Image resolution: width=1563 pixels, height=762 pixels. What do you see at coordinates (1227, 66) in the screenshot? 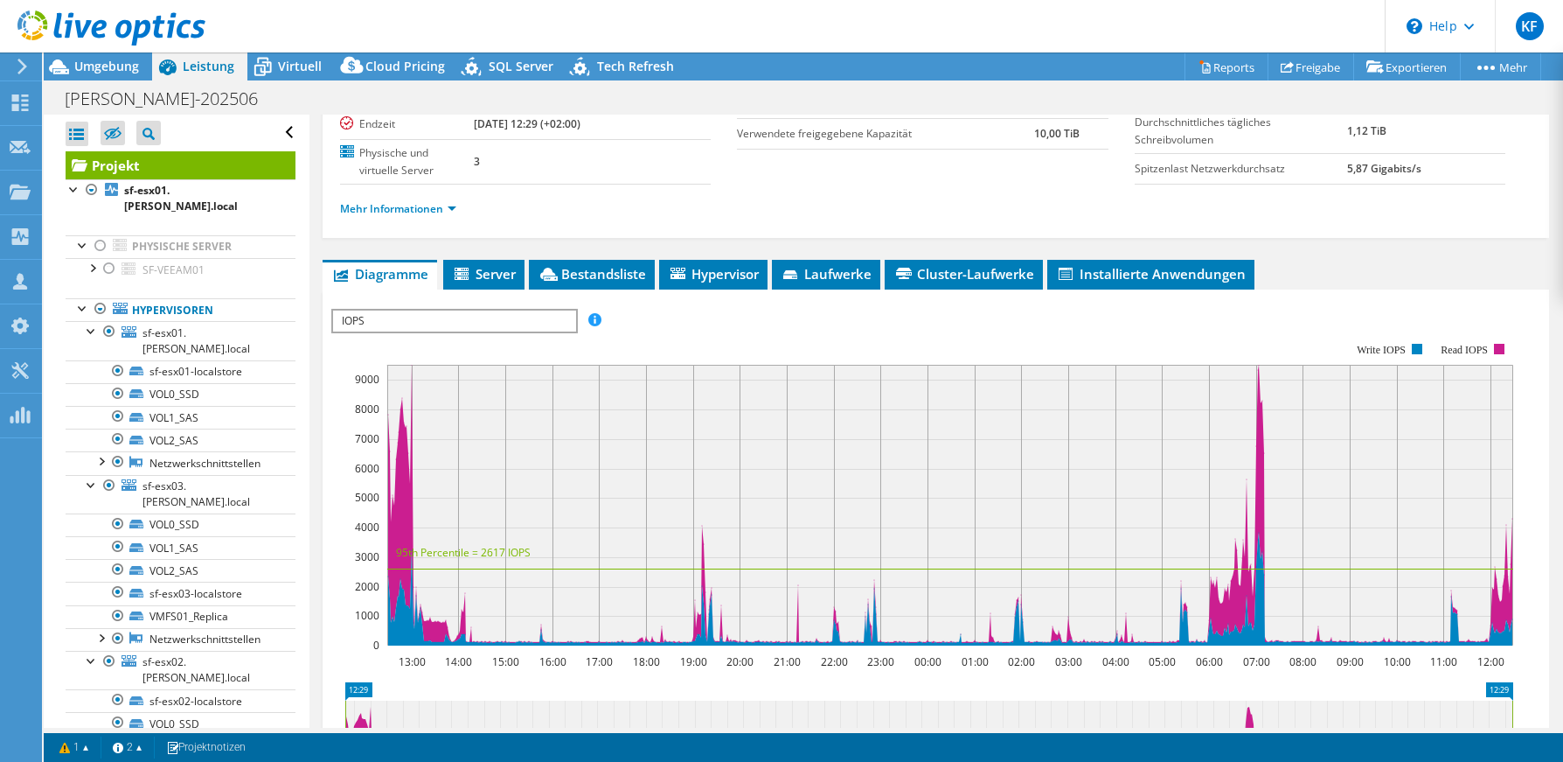
I see `a: Reports` at bounding box center [1227, 66].